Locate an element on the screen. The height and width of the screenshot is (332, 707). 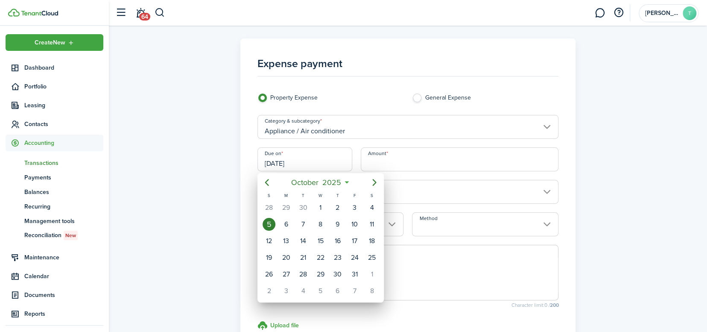
mbsc-button: October2025 is located at coordinates (316, 182).